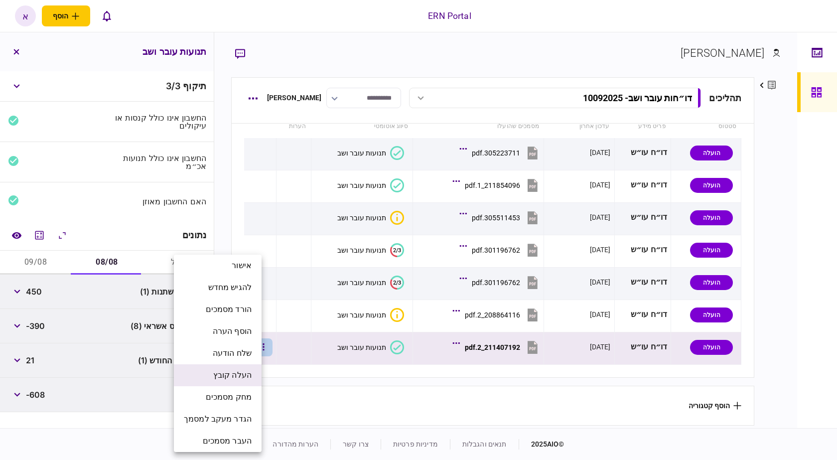 The height and width of the screenshot is (460, 837). What do you see at coordinates (230, 287) in the screenshot?
I see `span: להגיש מחדש` at bounding box center [230, 287].